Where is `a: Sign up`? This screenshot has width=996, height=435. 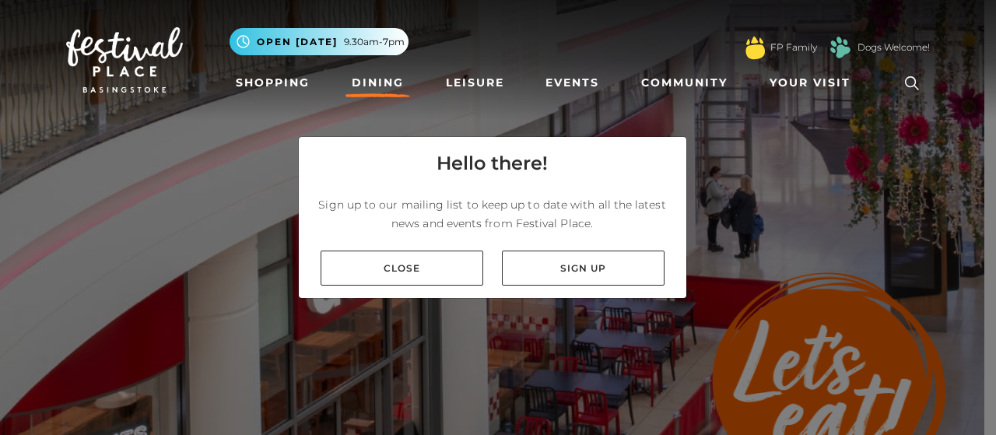
a: Sign up is located at coordinates (583, 268).